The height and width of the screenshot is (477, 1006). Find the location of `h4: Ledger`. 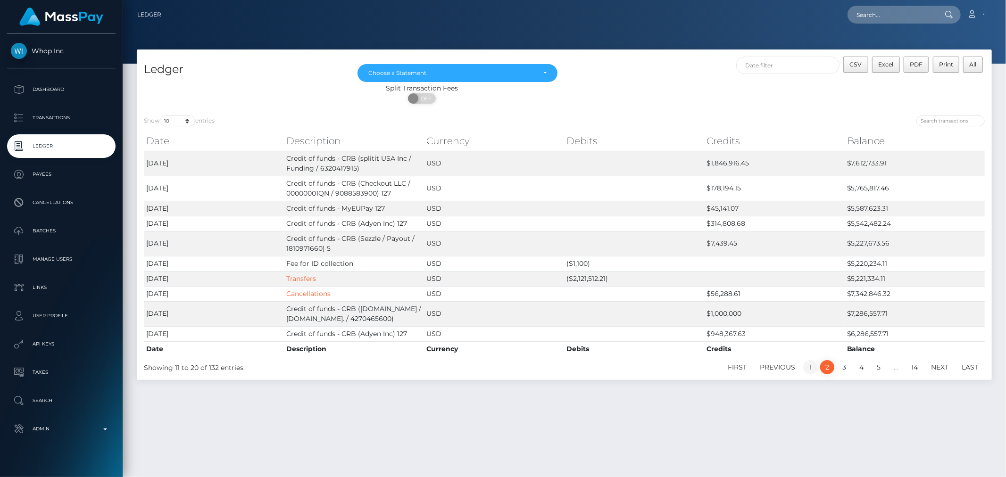

h4: Ledger is located at coordinates (243, 69).